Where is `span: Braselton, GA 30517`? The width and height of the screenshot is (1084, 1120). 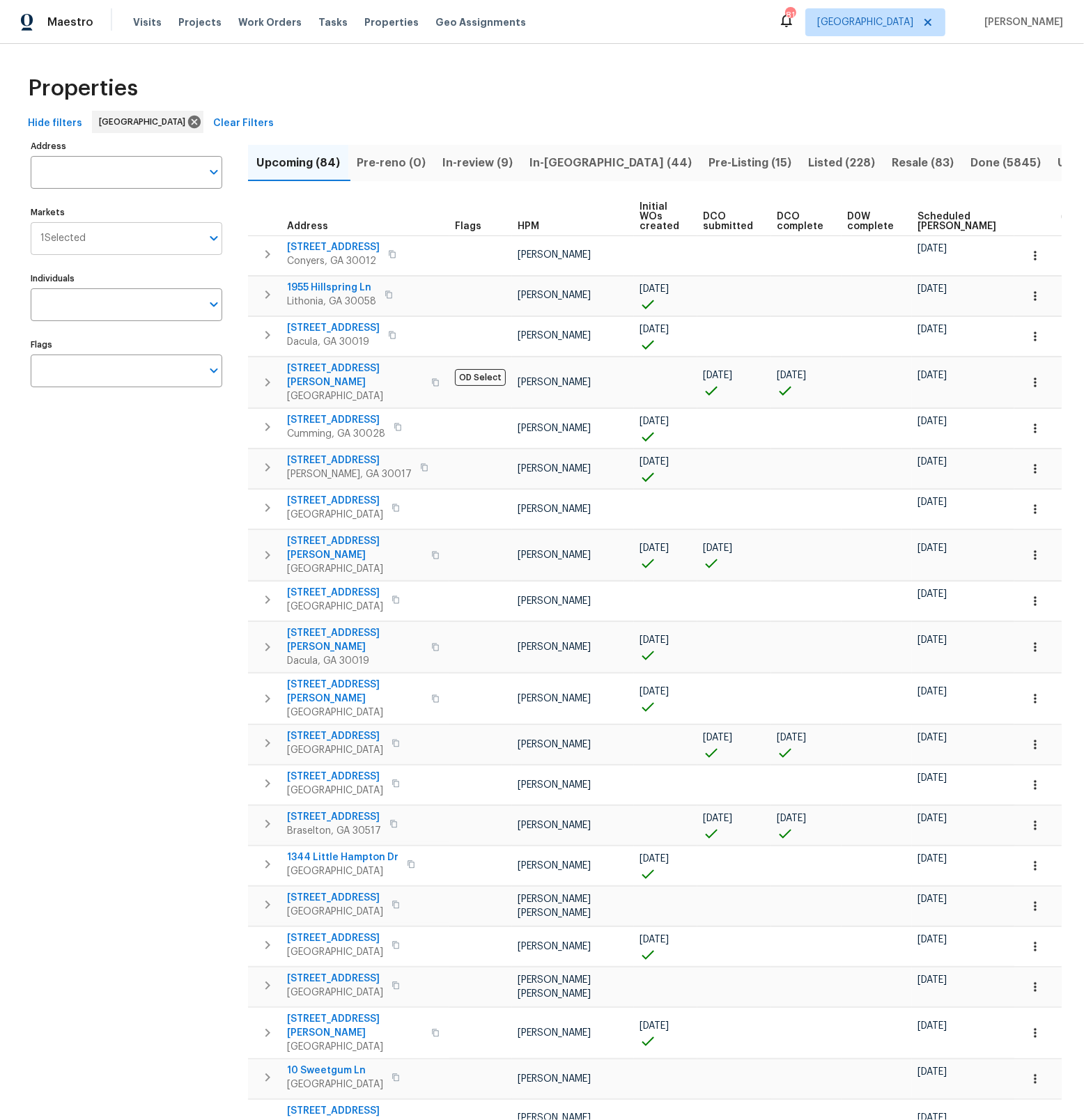 span: Braselton, GA 30517 is located at coordinates (333, 831).